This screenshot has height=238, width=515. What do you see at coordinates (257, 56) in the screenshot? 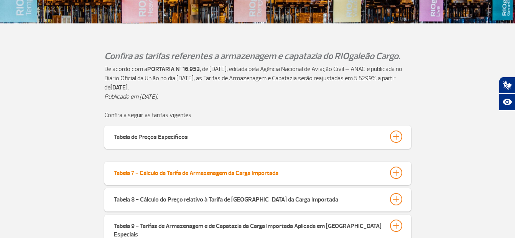
I see `p: Confira as tarifas referentes a armazenagem e capatazia do RIOgaleão Cargo.` at bounding box center [257, 56].